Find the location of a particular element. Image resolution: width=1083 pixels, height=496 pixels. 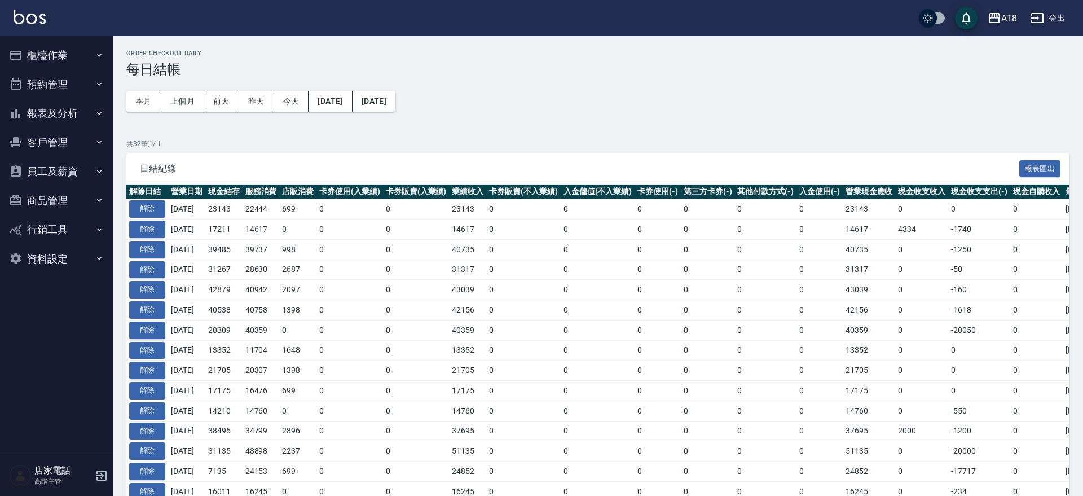

button: 本月 is located at coordinates (144, 101).